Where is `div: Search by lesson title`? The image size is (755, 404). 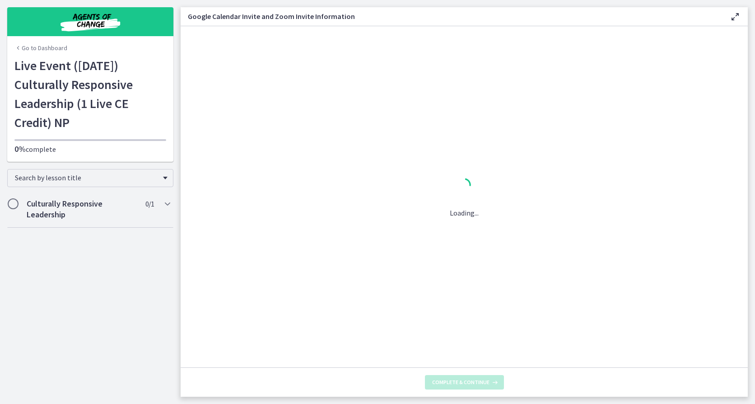 div: Search by lesson title is located at coordinates (90, 178).